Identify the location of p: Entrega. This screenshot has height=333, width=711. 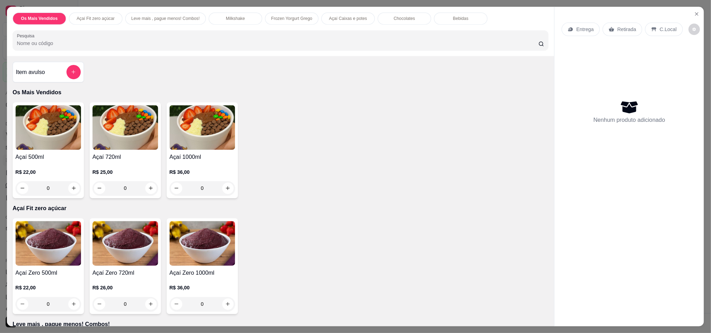
(585, 29).